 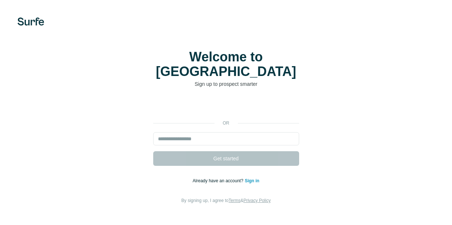 What do you see at coordinates (31, 22) in the screenshot?
I see `img: Surfe's logo` at bounding box center [31, 22].